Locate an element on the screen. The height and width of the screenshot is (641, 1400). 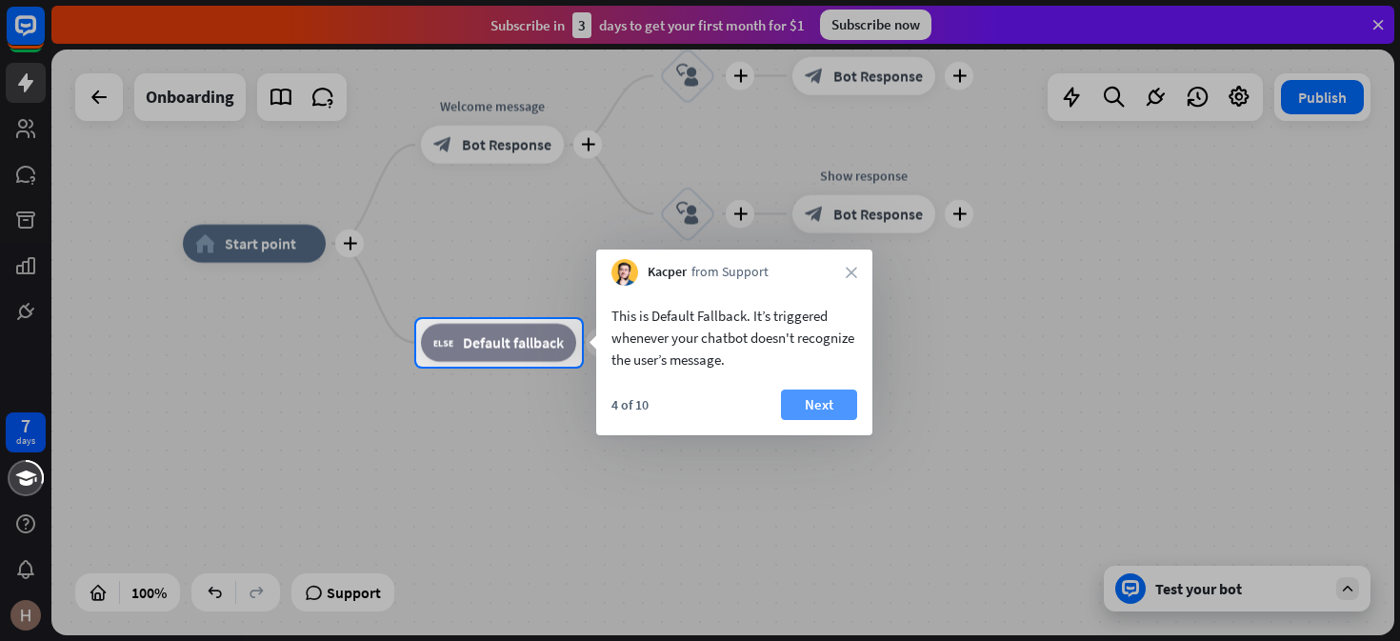
div: 4 of 10 is located at coordinates (629, 405).